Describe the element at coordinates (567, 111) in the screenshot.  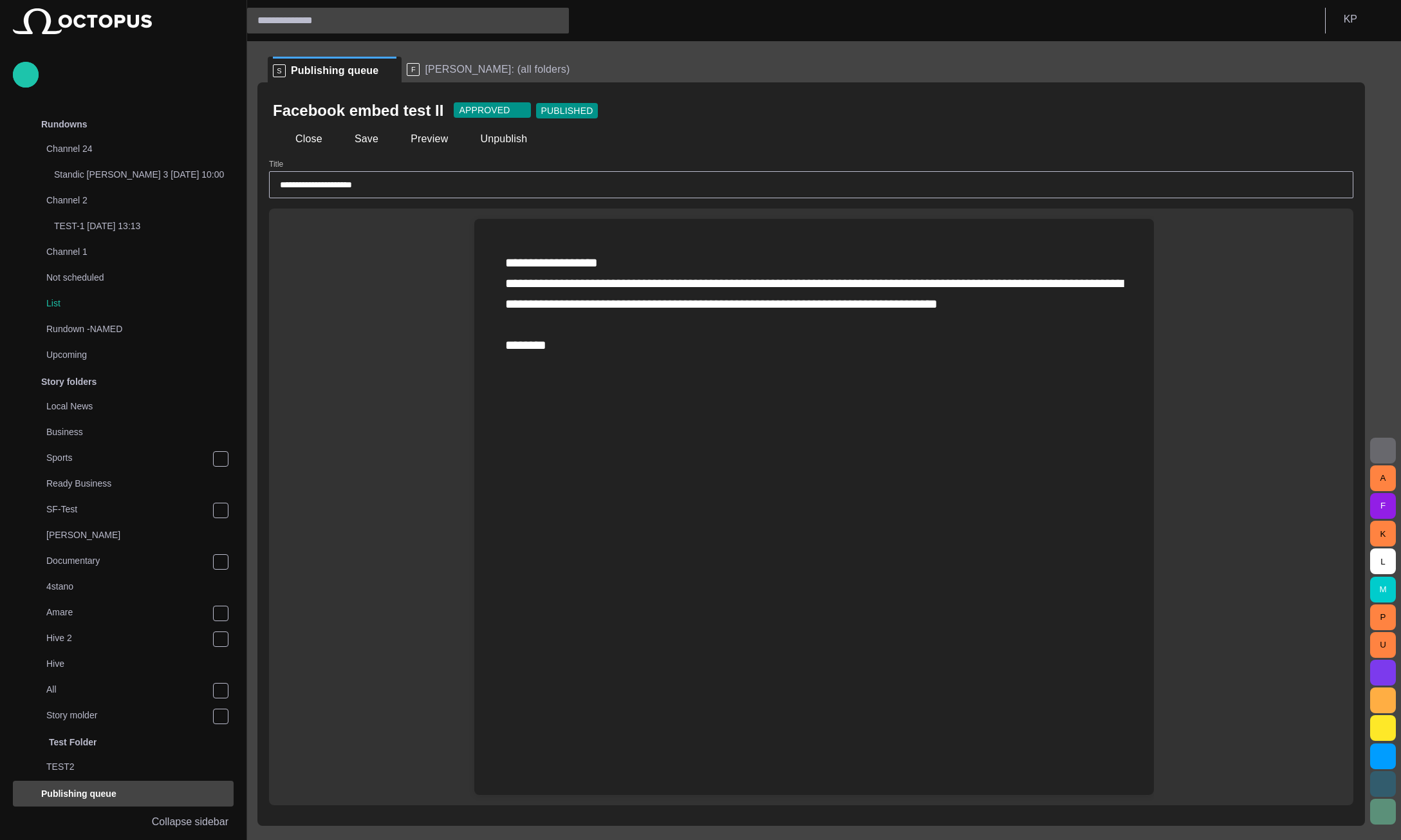
I see `span: PUBLISHED` at that location.